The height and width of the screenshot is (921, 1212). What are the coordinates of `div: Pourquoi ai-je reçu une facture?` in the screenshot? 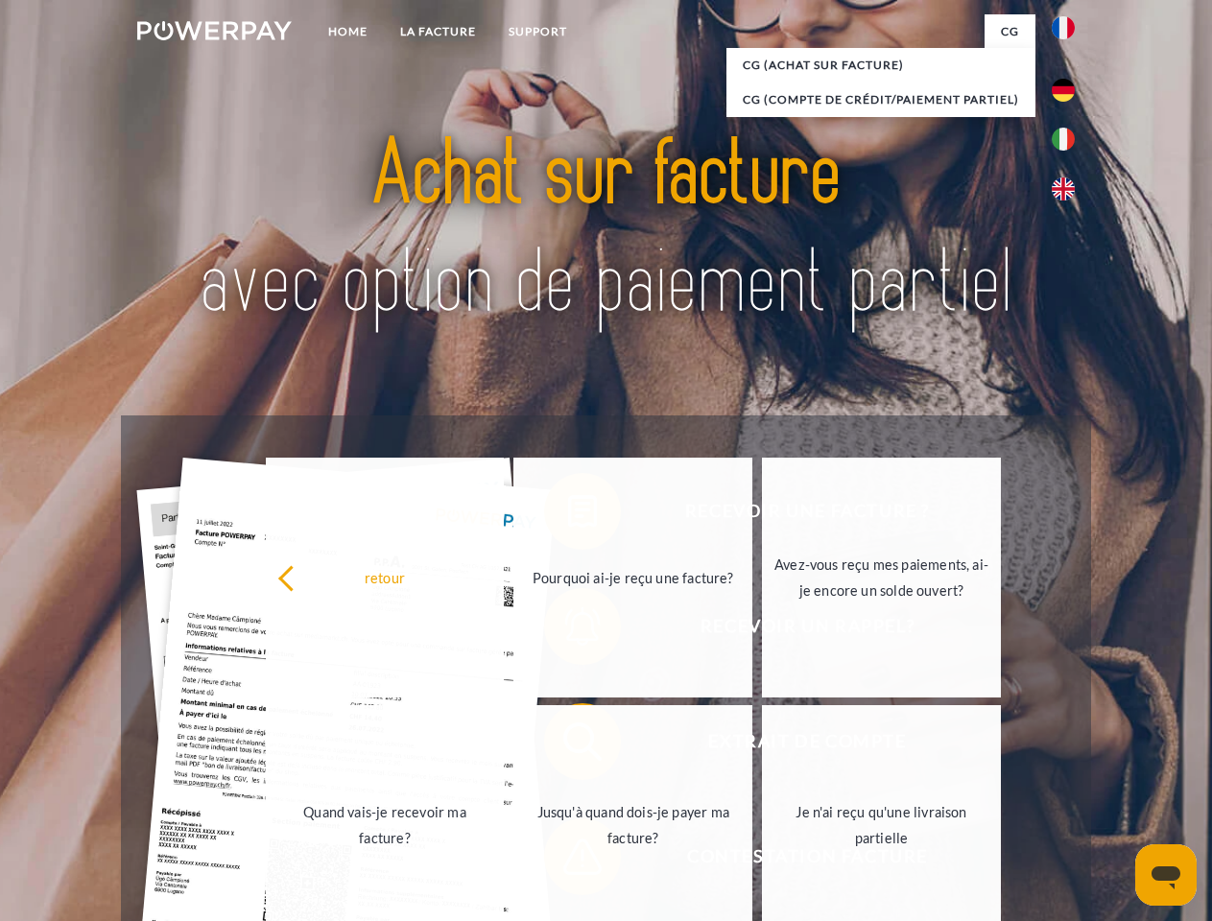 It's located at (632, 577).